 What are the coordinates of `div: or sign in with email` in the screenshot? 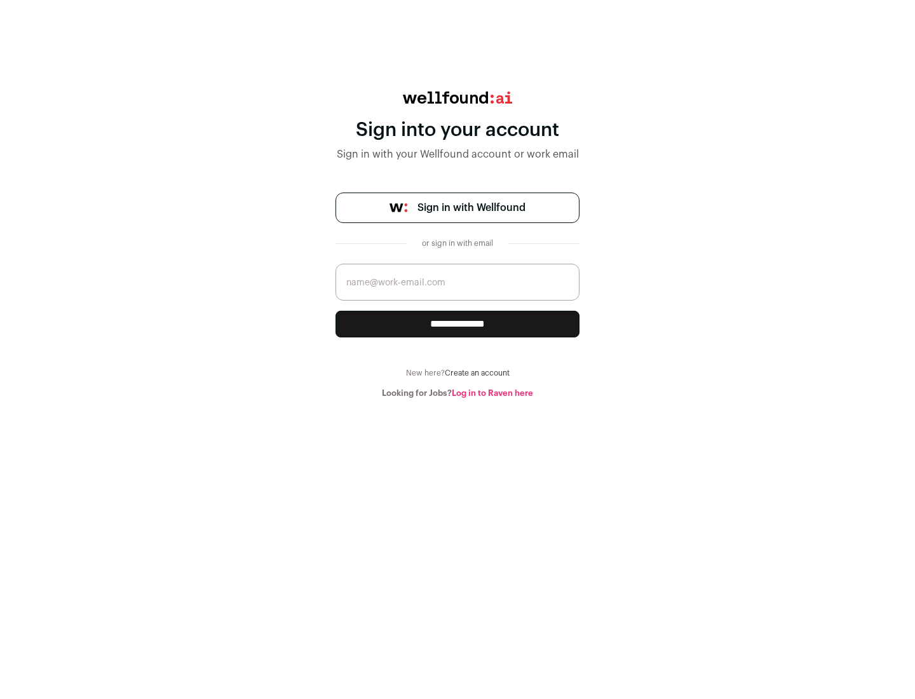 It's located at (457, 243).